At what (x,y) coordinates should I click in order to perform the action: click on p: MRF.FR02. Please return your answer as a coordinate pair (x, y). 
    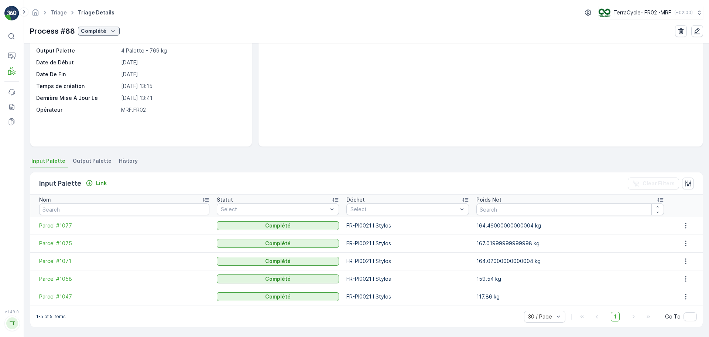
    Looking at the image, I should click on (183, 110).